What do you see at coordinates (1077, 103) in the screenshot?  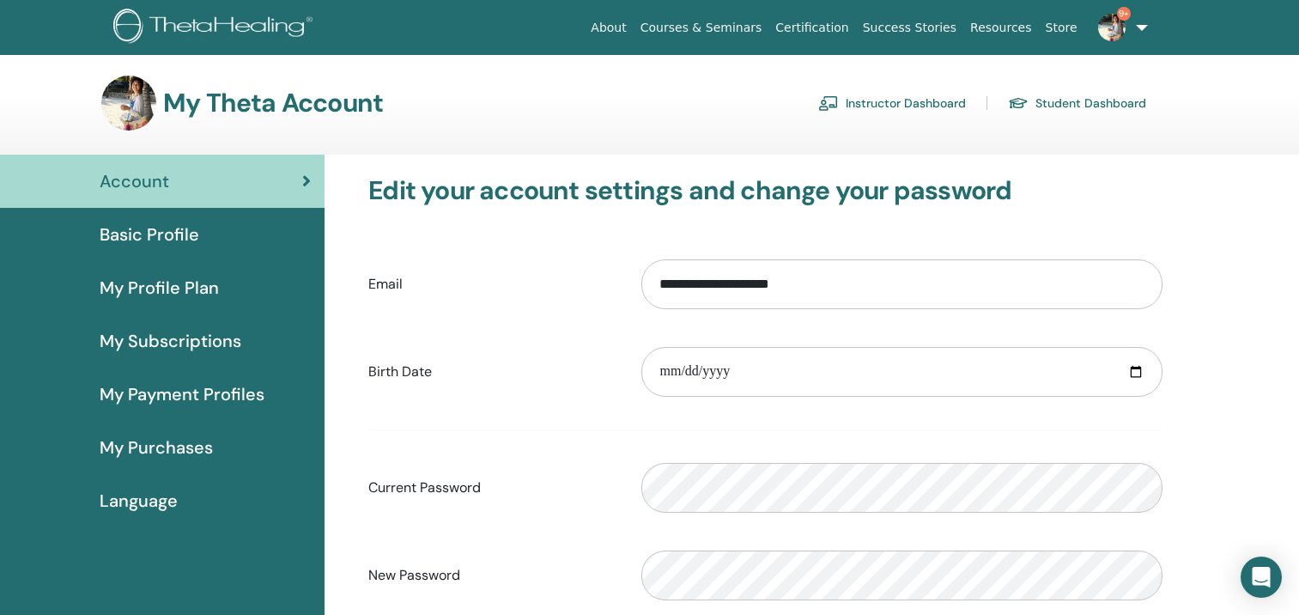 I see `a: Student Dashboard` at bounding box center [1077, 103].